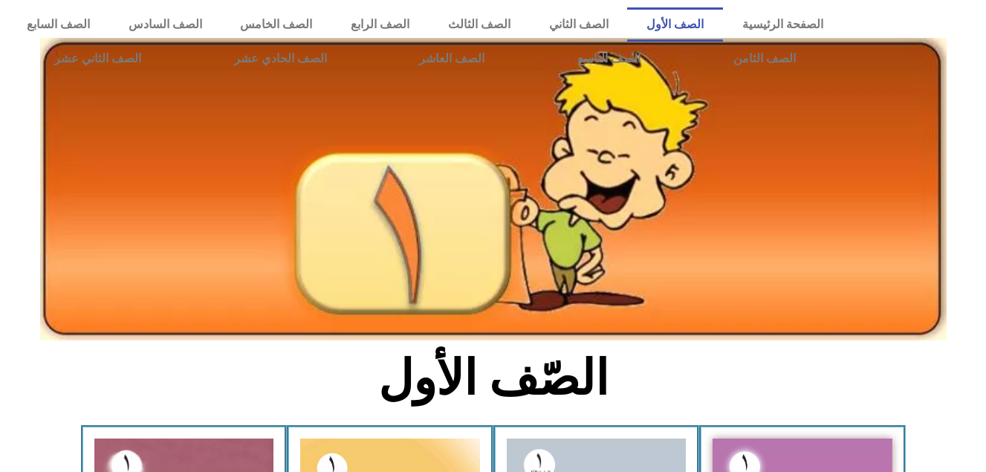 The image size is (986, 472). Describe the element at coordinates (276, 25) in the screenshot. I see `a: الصف الخامس` at that location.